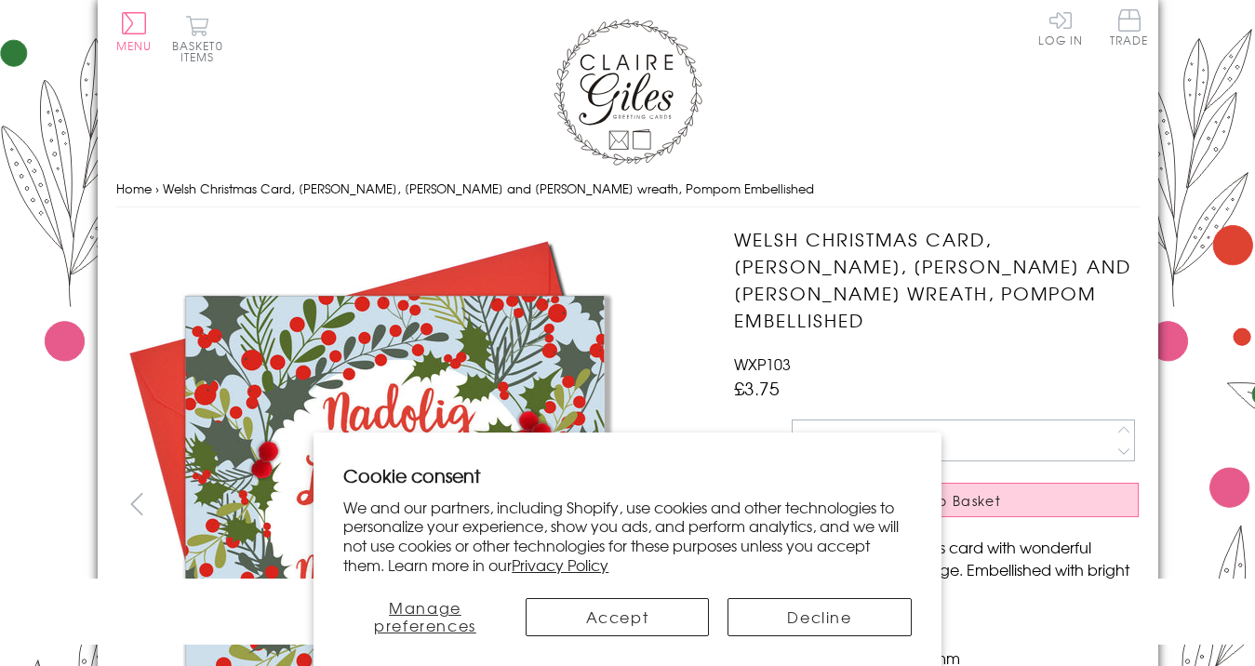  What do you see at coordinates (756, 388) in the screenshot?
I see `span: £3.75` at bounding box center [756, 388].